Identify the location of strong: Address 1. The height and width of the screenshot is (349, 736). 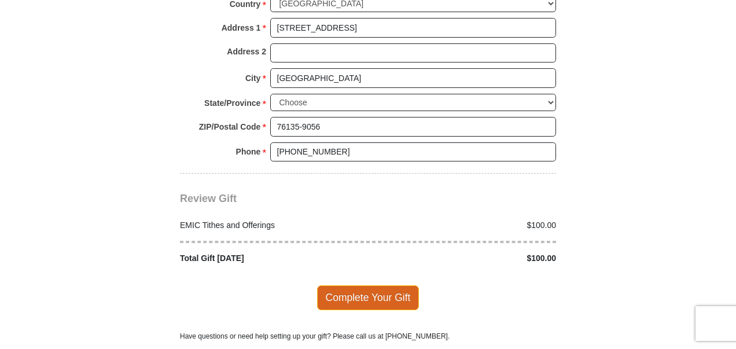
(241, 28).